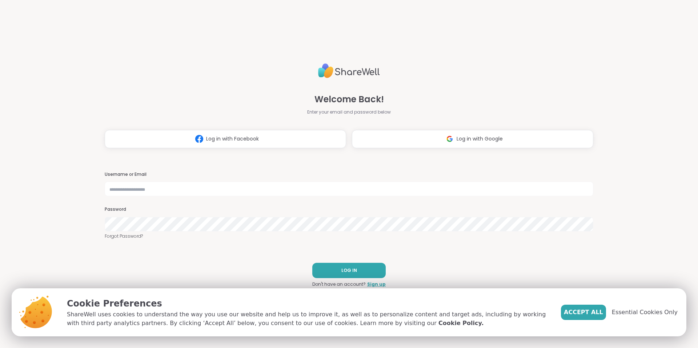 The image size is (698, 348). What do you see at coordinates (461, 323) in the screenshot?
I see `a: Cookie Policy.` at bounding box center [461, 323].